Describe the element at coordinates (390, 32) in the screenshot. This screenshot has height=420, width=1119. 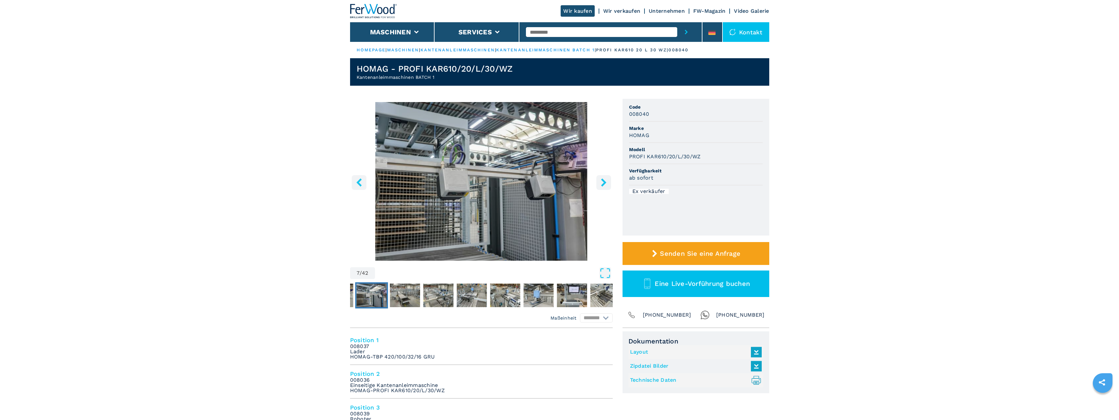
I see `button: Maschinen` at that location.